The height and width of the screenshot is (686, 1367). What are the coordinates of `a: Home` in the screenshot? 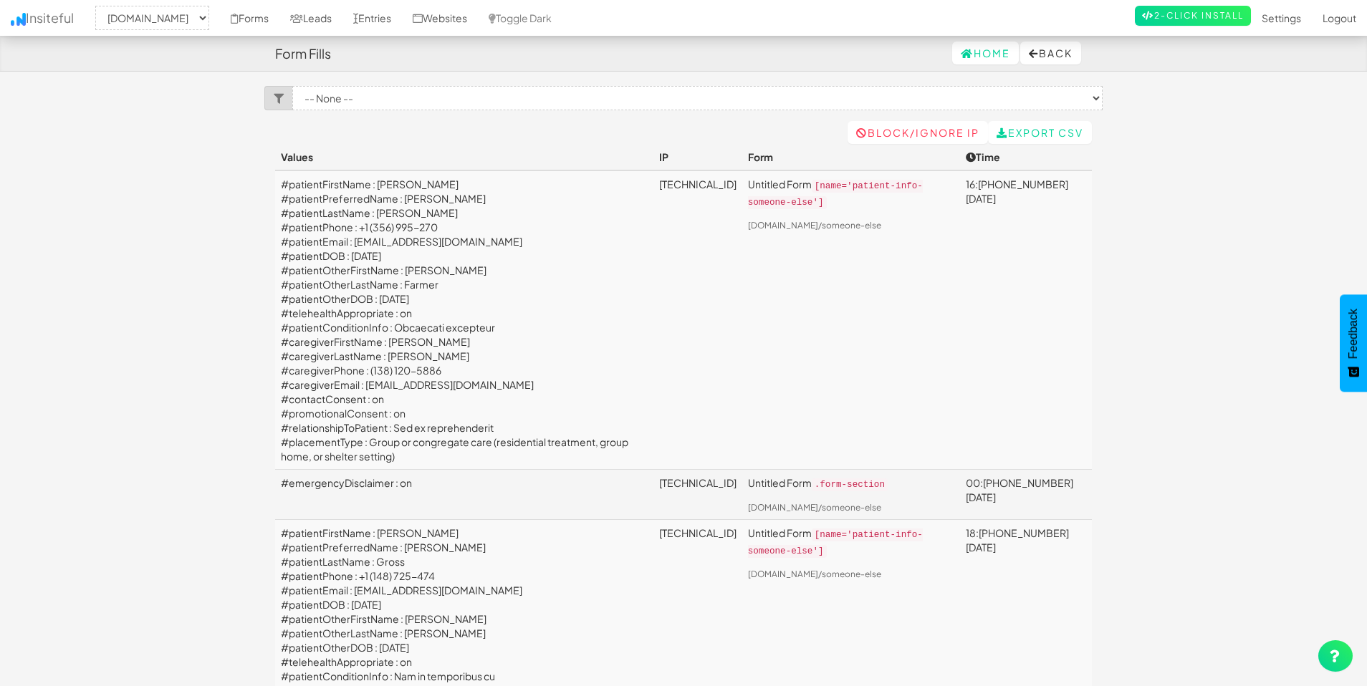 It's located at (985, 53).